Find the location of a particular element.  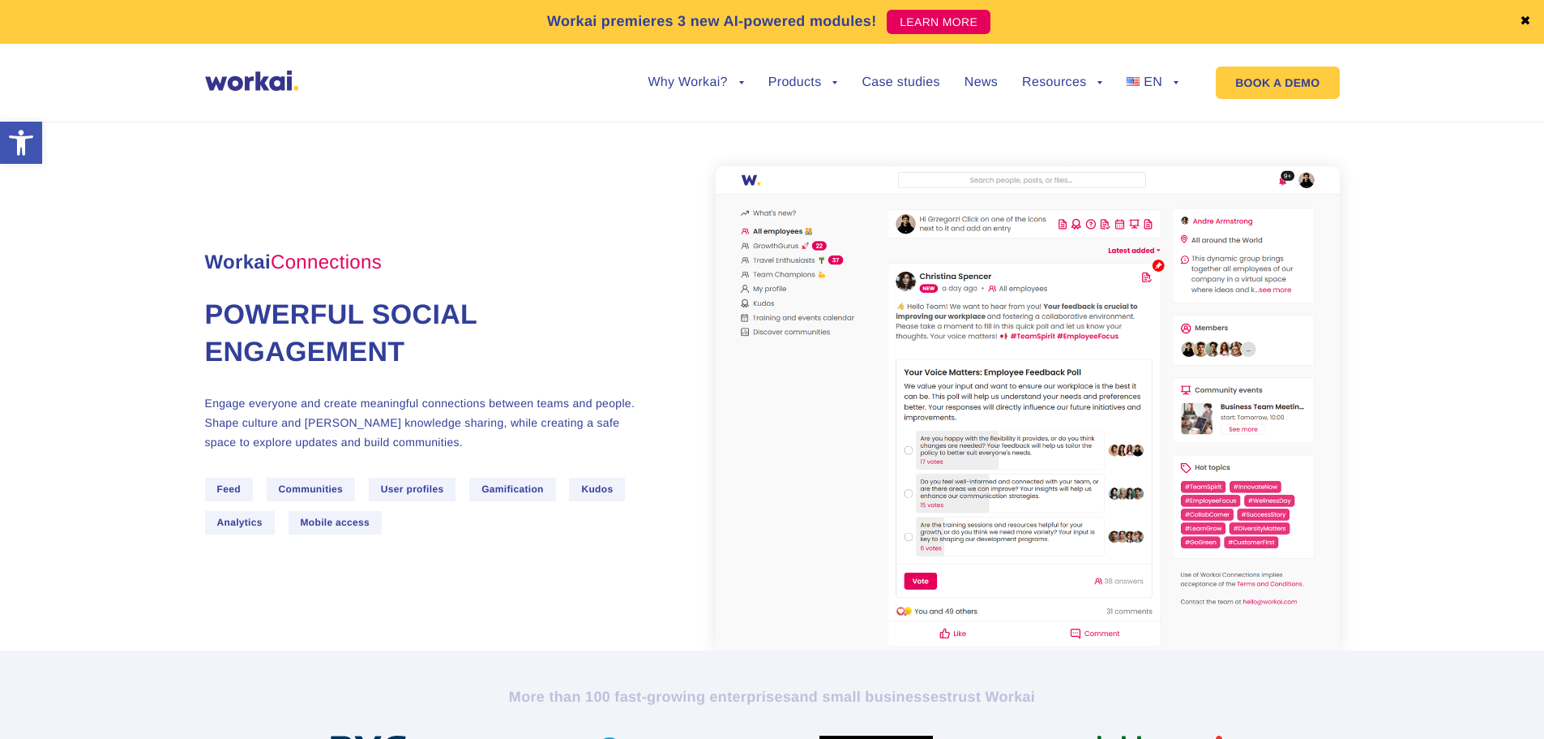

a: BOOK A DEMO is located at coordinates (1278, 83).